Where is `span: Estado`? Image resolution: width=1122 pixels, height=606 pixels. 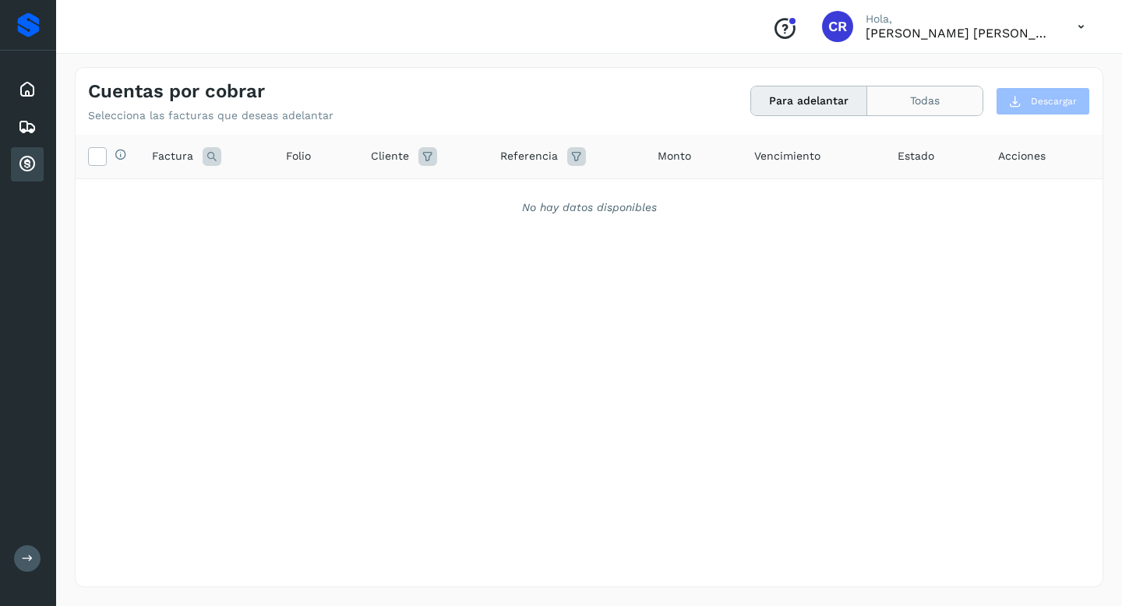
span: Estado is located at coordinates (916, 156).